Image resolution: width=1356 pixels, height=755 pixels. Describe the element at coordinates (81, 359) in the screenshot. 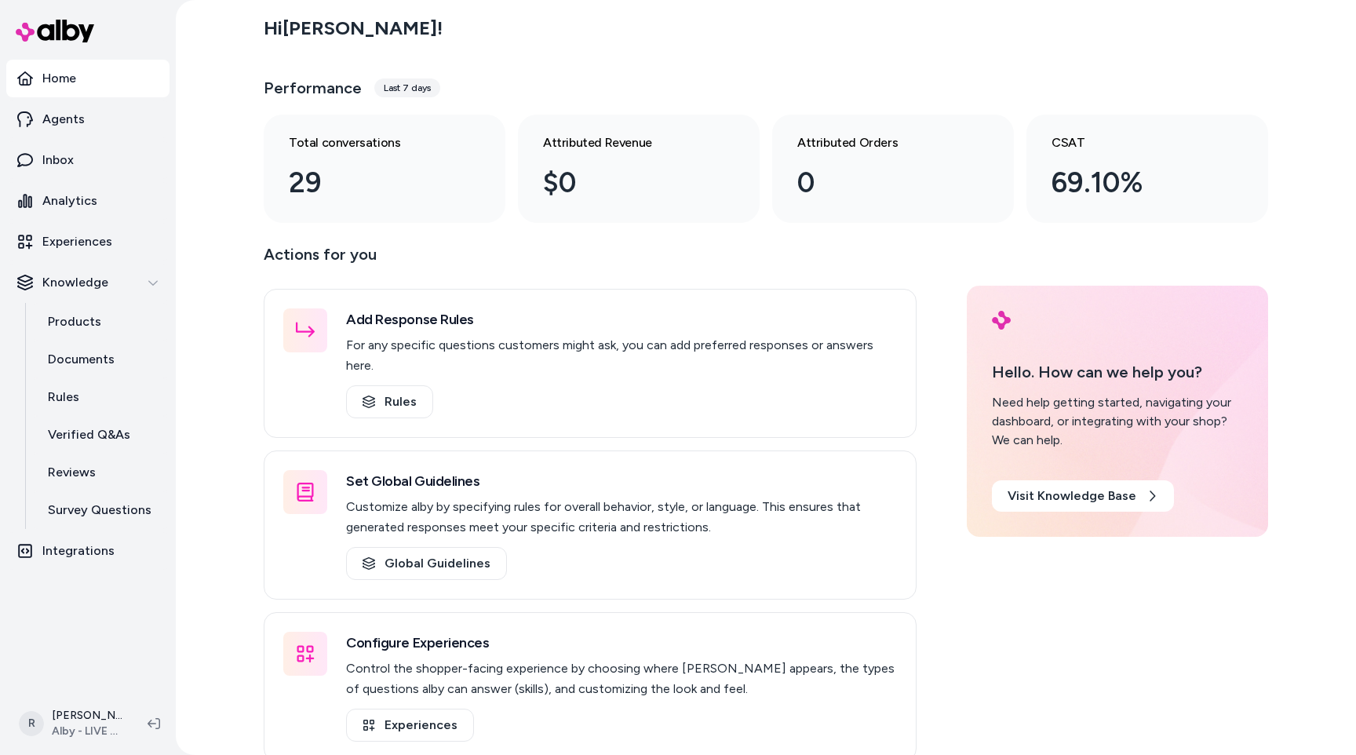

I see `p: Documents` at that location.